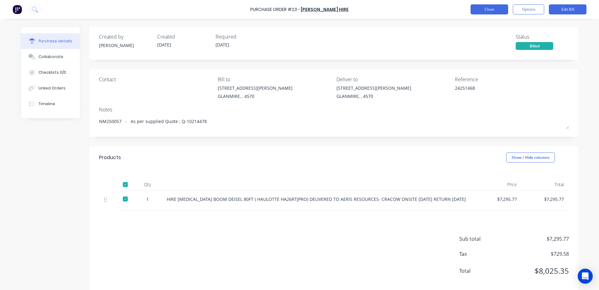 The width and height of the screenshot is (599, 290). Describe the element at coordinates (17, 9) in the screenshot. I see `img: Factory` at that location.